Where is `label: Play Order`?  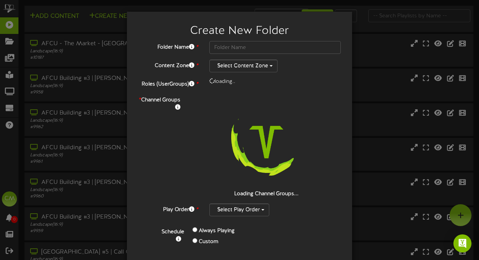 label: Play Order is located at coordinates (168, 208).